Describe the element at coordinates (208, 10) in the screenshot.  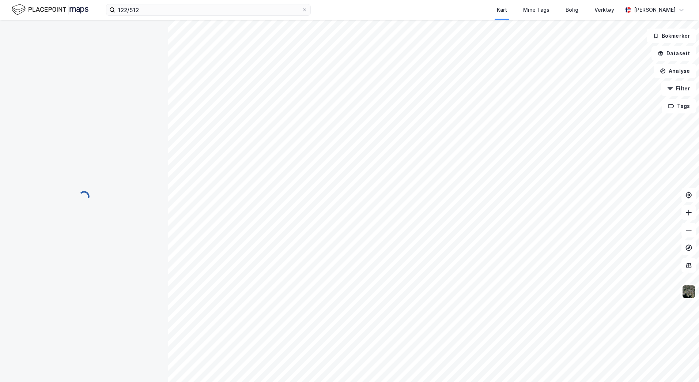
I see `input: Søk på adresse, matrikkel, gårdeiere, leietakere eller personer` at that location.